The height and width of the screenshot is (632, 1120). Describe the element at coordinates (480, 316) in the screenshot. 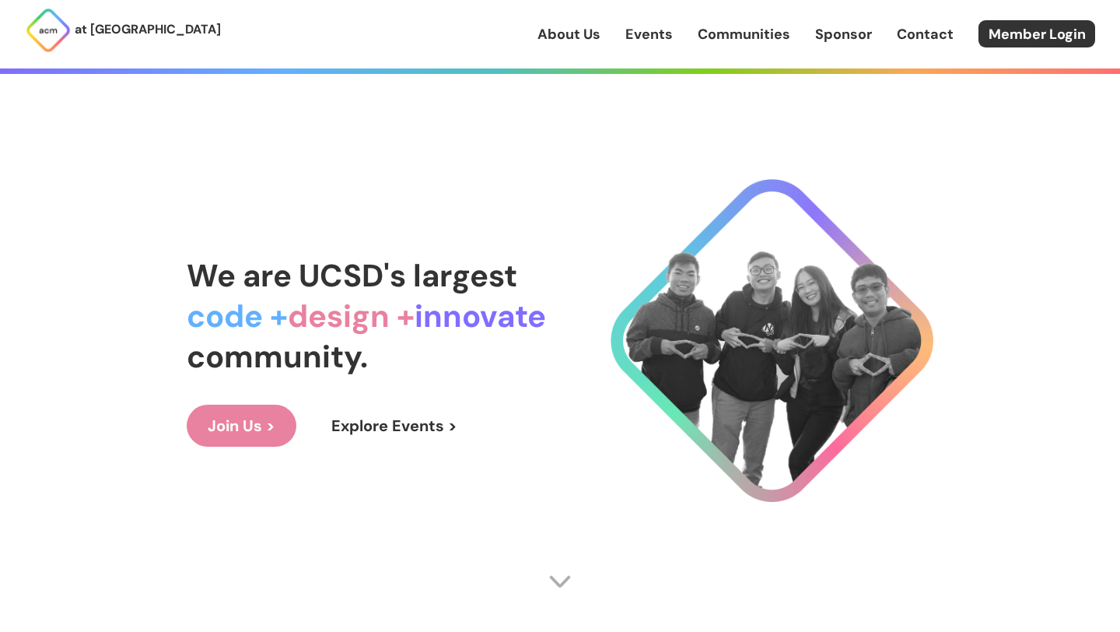

I see `span: innovate` at that location.